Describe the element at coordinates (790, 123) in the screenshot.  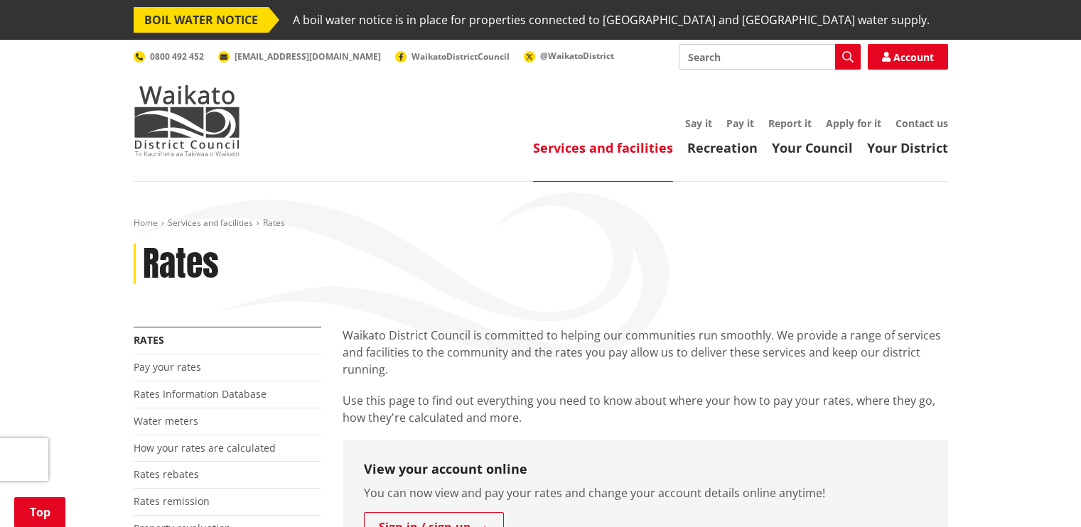
I see `a: Report it` at that location.